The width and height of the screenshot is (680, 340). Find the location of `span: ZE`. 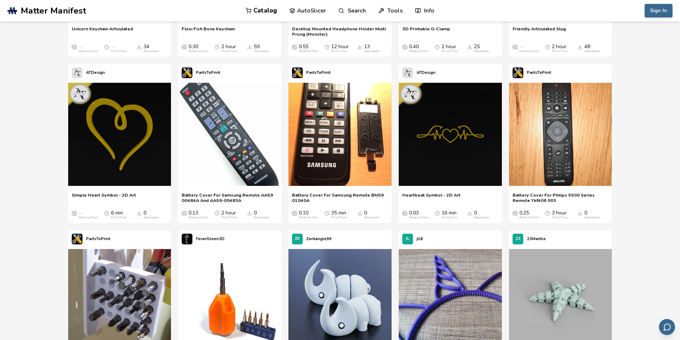

span: ZE is located at coordinates (297, 239).